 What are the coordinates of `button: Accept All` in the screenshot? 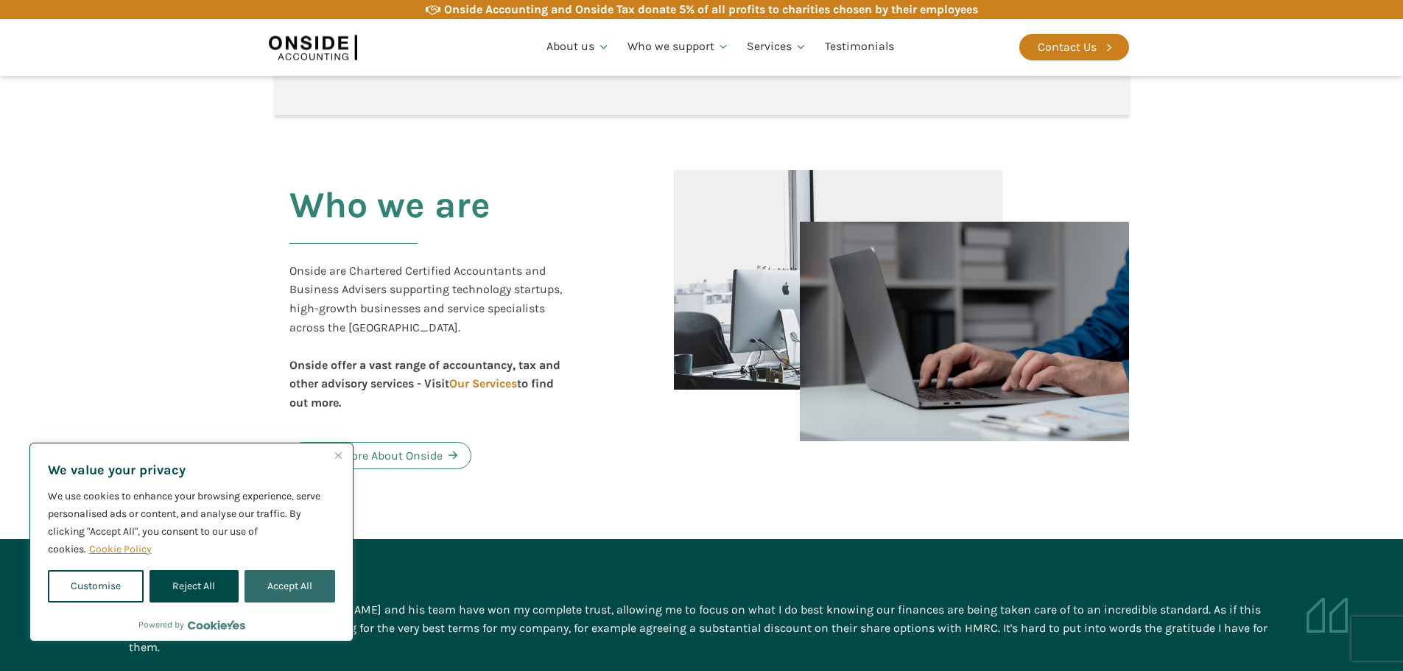 It's located at (290, 586).